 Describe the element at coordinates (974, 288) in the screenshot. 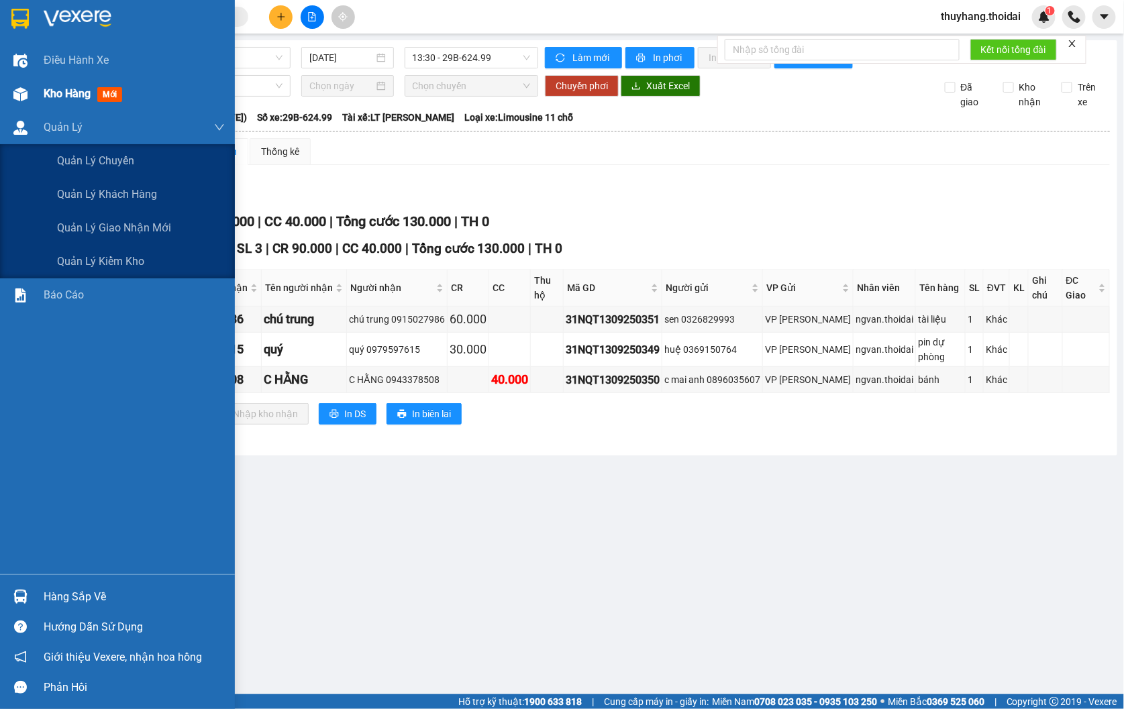

I see `th: SL` at that location.